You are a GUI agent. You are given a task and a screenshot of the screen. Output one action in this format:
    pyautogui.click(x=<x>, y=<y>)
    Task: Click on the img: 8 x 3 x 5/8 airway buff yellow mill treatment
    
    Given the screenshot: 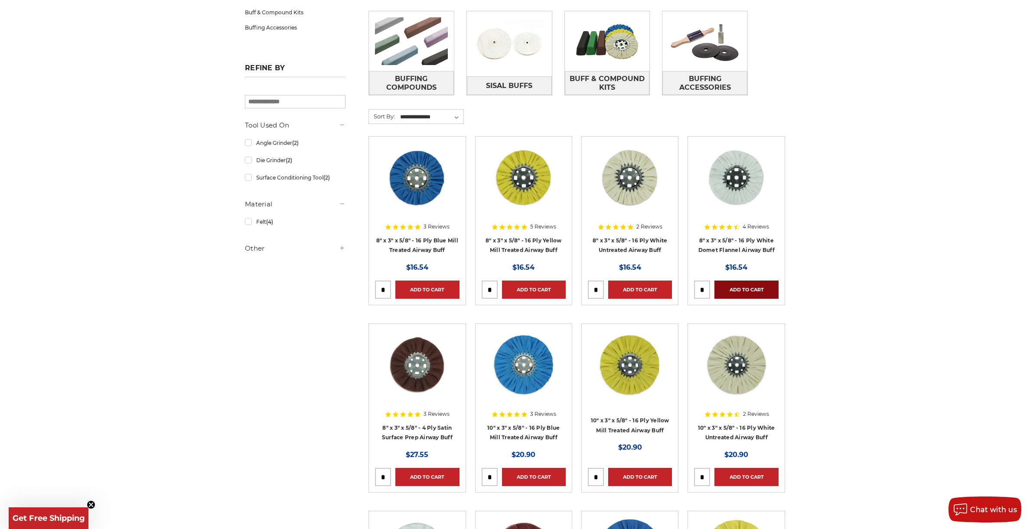 What is the action you would take?
    pyautogui.click(x=524, y=177)
    